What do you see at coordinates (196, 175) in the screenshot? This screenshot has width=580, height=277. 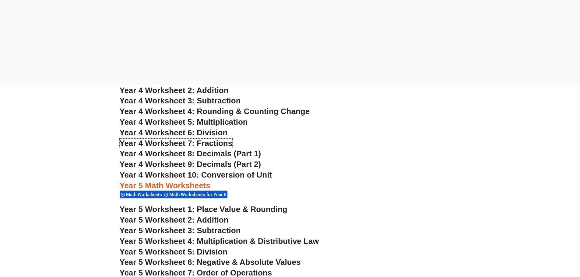 I see `a: Year 4 Worksheet 10: Conversion of Unit` at bounding box center [196, 175].